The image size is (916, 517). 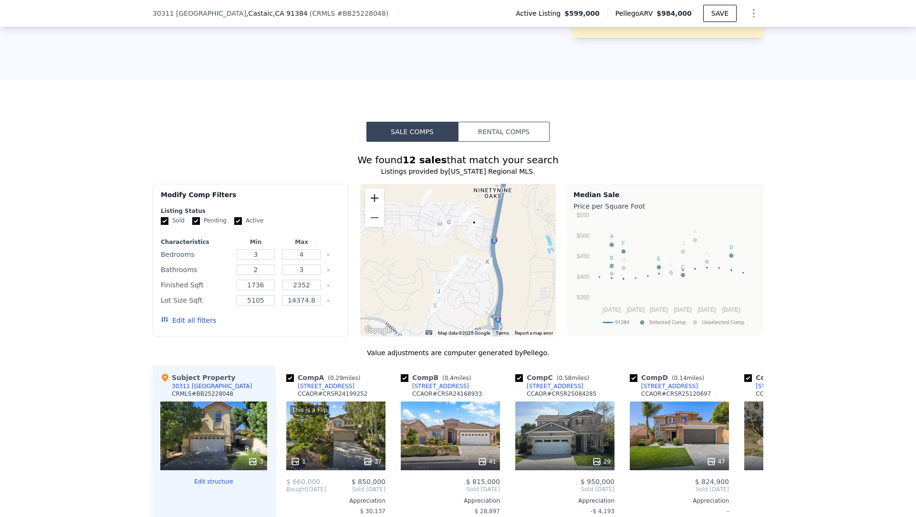 I want to click on div: CCAOR # CRSR25019161, so click(x=790, y=393).